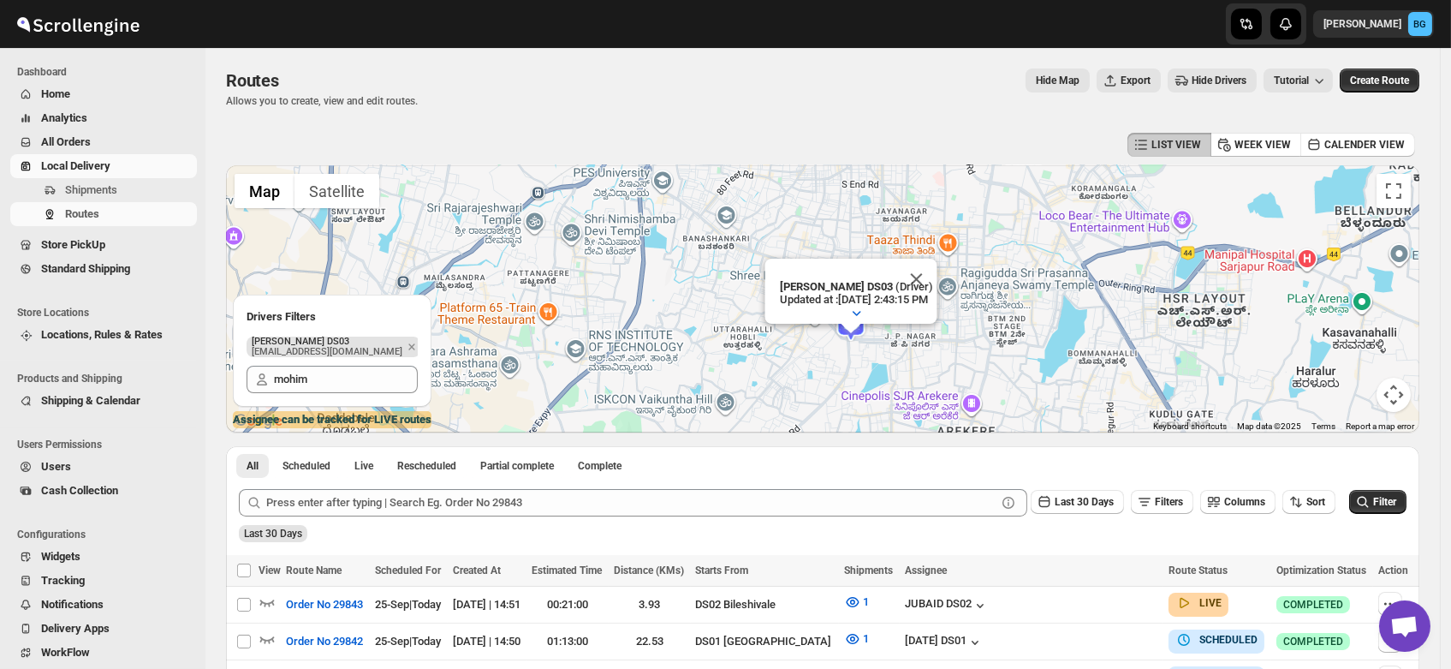 This screenshot has width=1451, height=669. What do you see at coordinates (1420, 24) in the screenshot?
I see `span: Brajesh Giri` at bounding box center [1420, 24].